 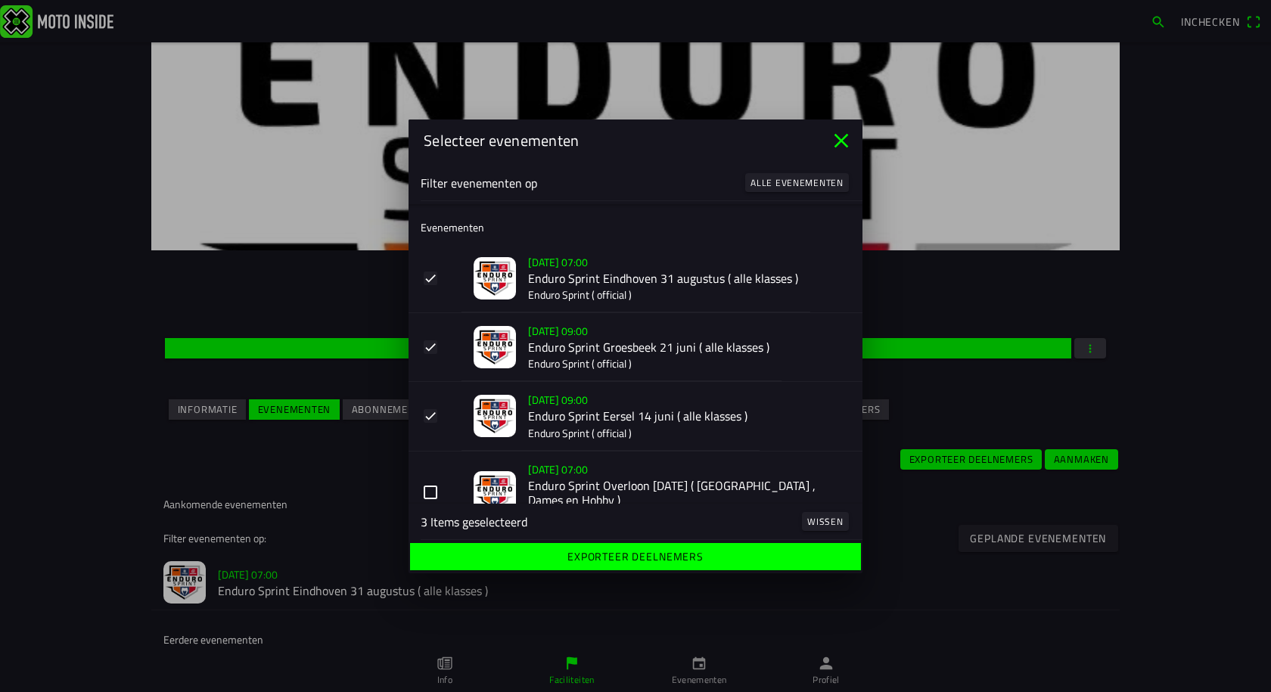 I want to click on img: iZXpISycrn4nIPKnmRzSWSSW2N0fRtdDKPlJvxpn.jpg, so click(x=495, y=278).